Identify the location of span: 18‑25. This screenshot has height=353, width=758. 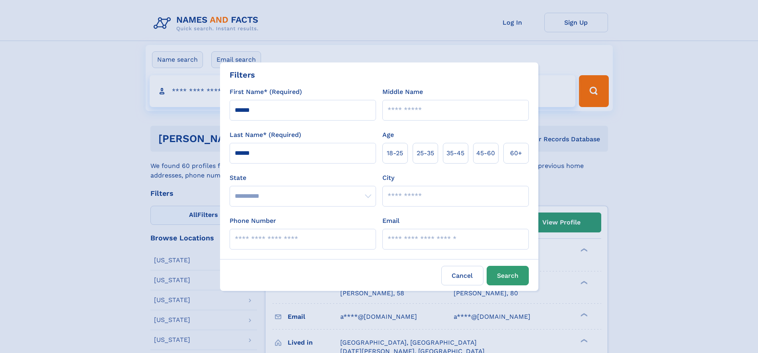
(395, 153).